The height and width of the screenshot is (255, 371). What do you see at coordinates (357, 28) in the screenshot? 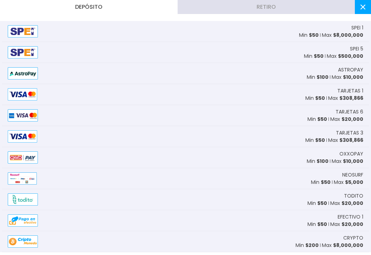
I see `span: SPEI 1` at bounding box center [357, 28].